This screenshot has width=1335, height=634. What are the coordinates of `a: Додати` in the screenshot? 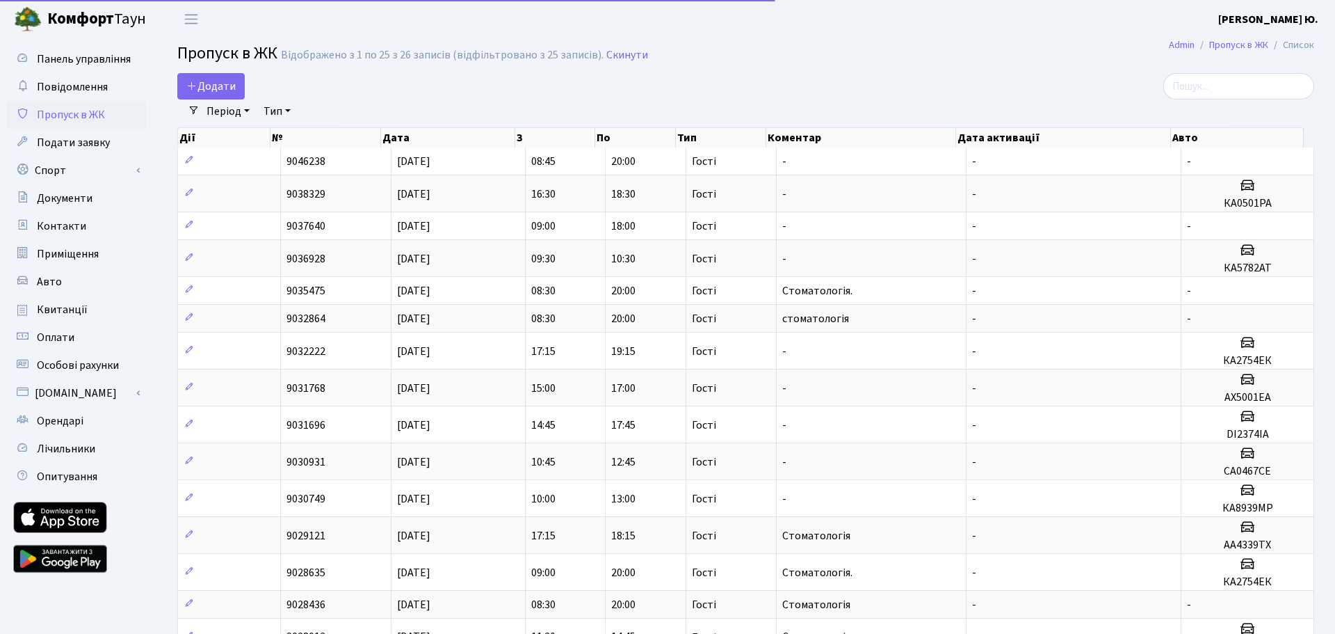 It's located at (211, 86).